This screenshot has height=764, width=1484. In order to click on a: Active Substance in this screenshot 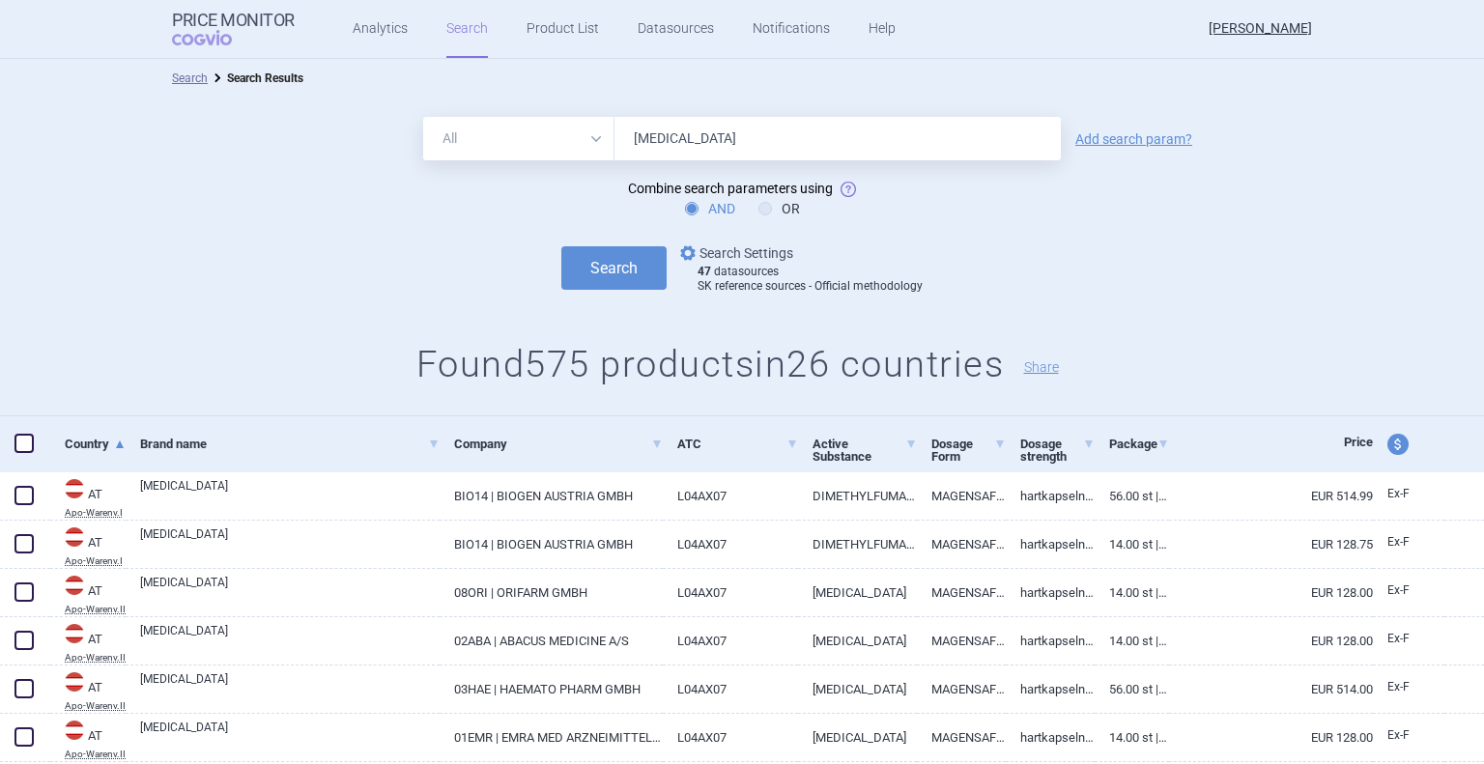, I will do `click(864, 450)`.